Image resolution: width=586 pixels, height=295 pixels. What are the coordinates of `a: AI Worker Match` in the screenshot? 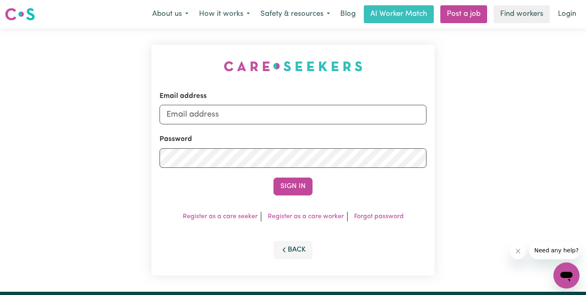 It's located at (399, 14).